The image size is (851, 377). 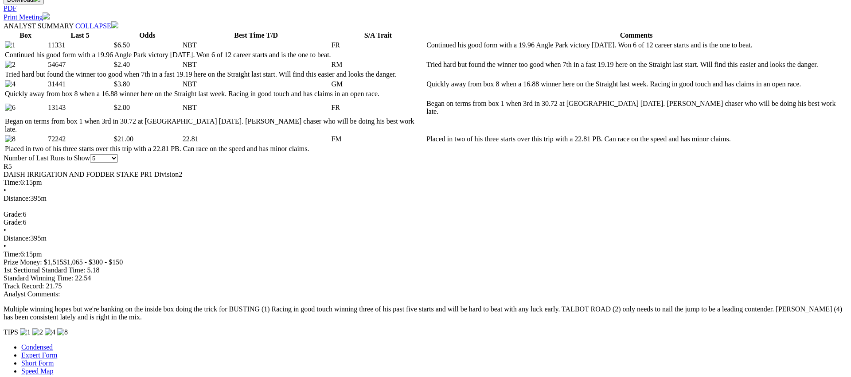 What do you see at coordinates (256, 35) in the screenshot?
I see `th: Best Time T/D` at bounding box center [256, 35].